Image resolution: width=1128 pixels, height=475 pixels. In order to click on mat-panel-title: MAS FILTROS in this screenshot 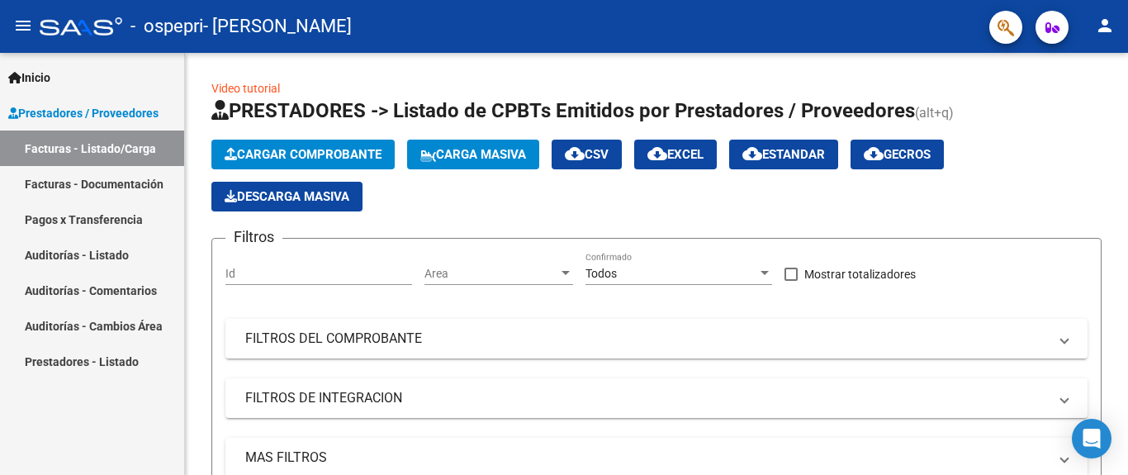, I will do `click(646, 457)`.